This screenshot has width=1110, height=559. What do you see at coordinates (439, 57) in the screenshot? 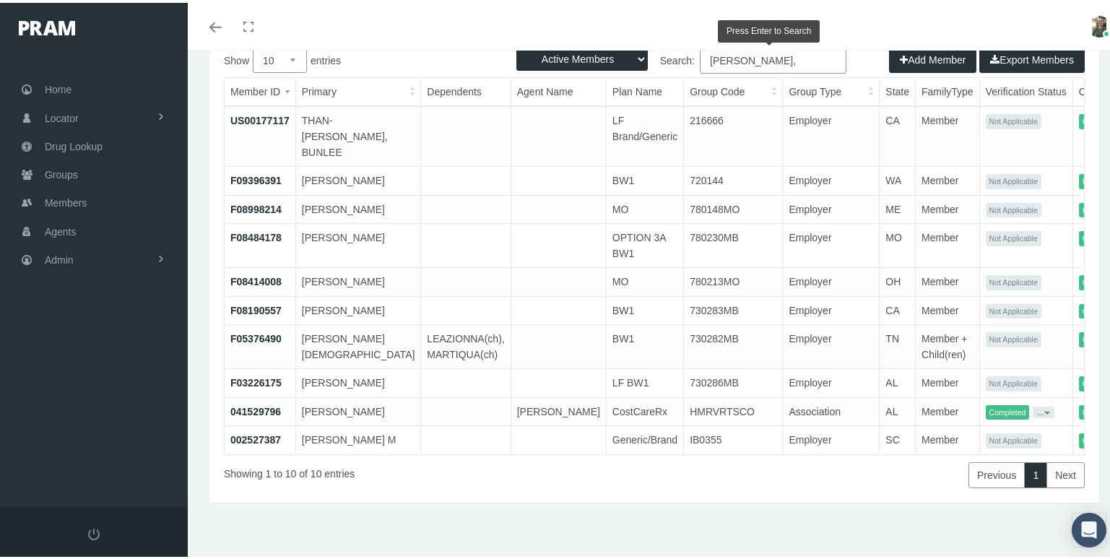
I see `label: Show entries` at bounding box center [439, 57].